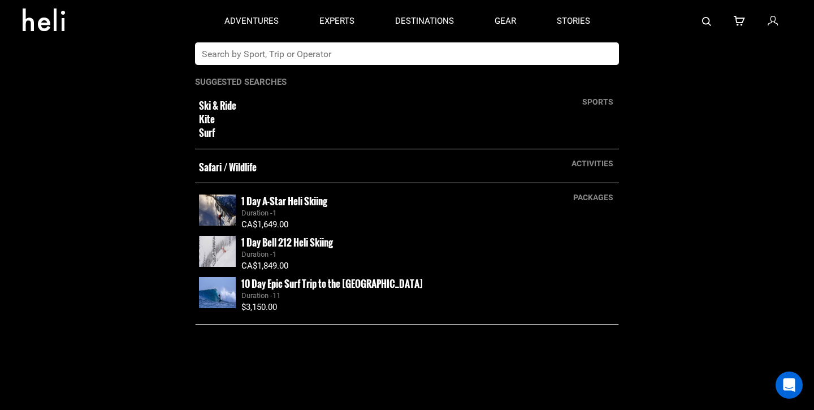 The height and width of the screenshot is (410, 814). What do you see at coordinates (593, 163) in the screenshot?
I see `div: activities` at bounding box center [593, 163].